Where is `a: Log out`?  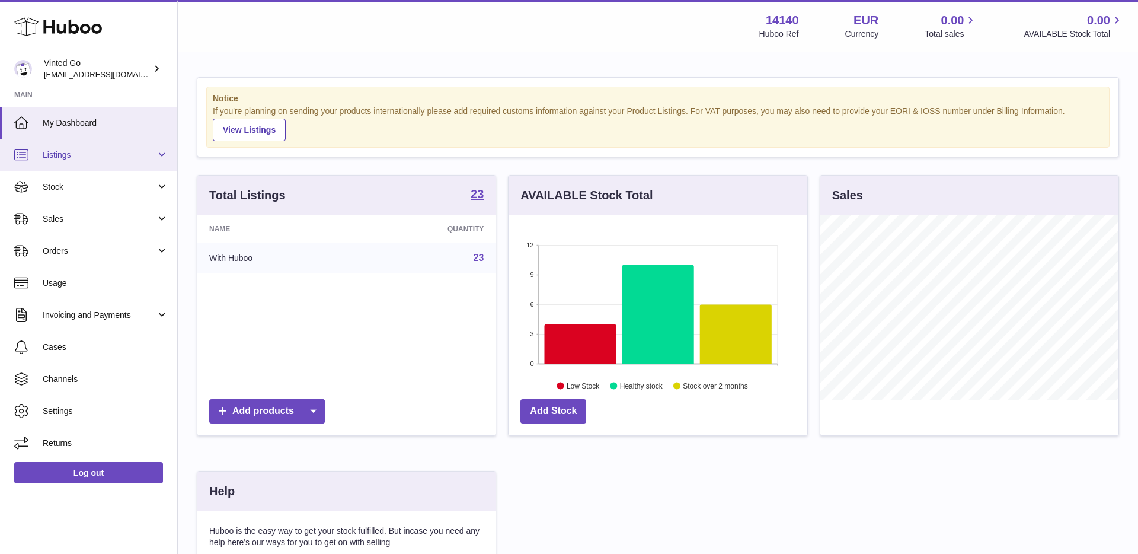
a: Log out is located at coordinates (88, 472).